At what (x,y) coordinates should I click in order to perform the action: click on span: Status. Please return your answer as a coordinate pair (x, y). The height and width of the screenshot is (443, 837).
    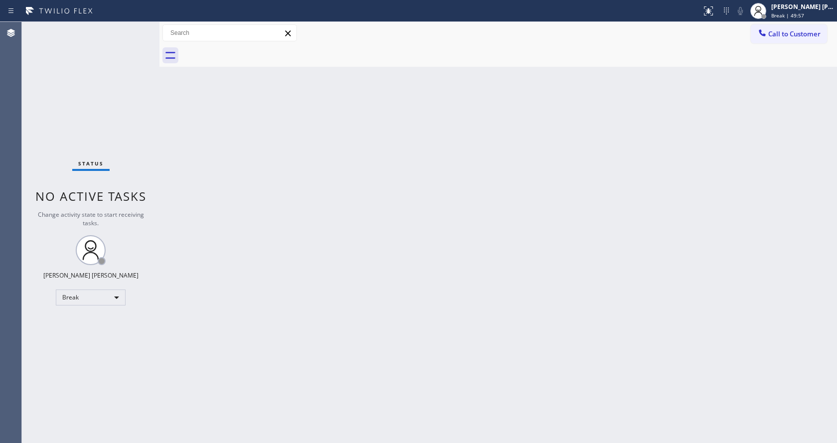
    Looking at the image, I should click on (91, 163).